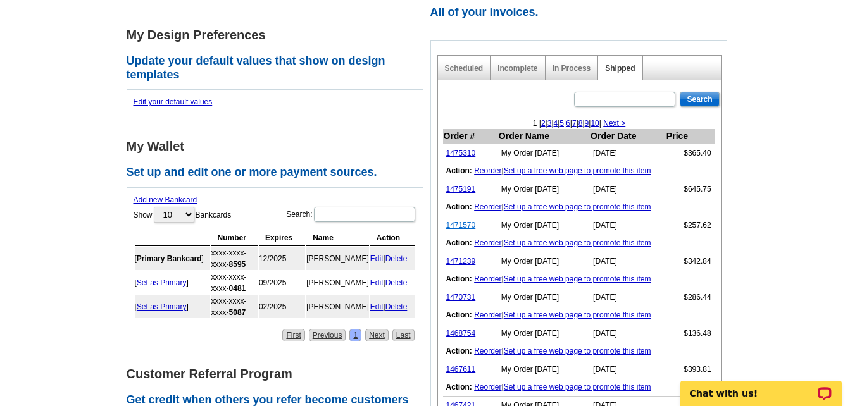  What do you see at coordinates (393, 238) in the screenshot?
I see `th: Action` at bounding box center [393, 238].